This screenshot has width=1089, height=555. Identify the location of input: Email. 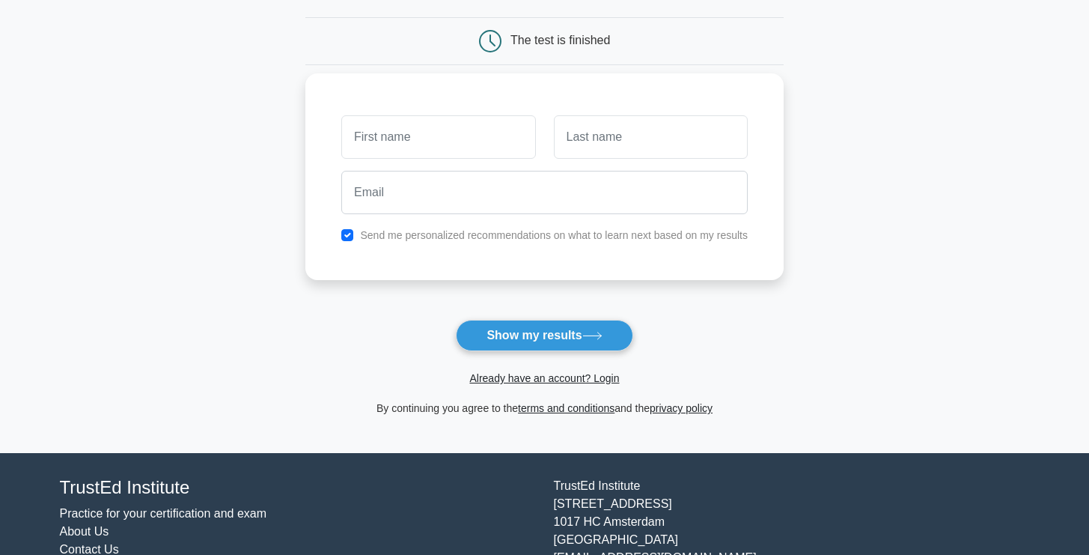
(544, 192).